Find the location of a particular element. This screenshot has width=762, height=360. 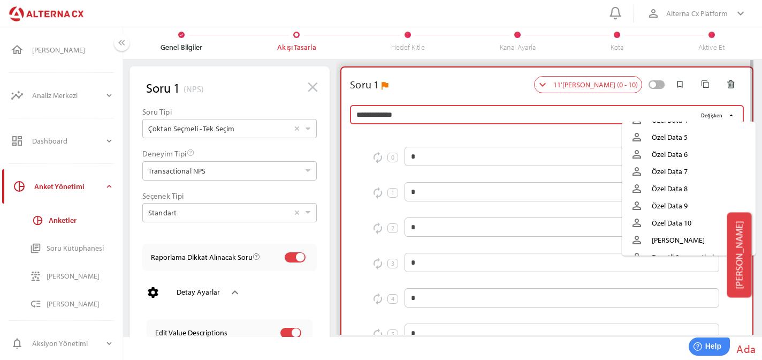

div: Raporlama Dikkat Alınacak Soru is located at coordinates (212, 257).